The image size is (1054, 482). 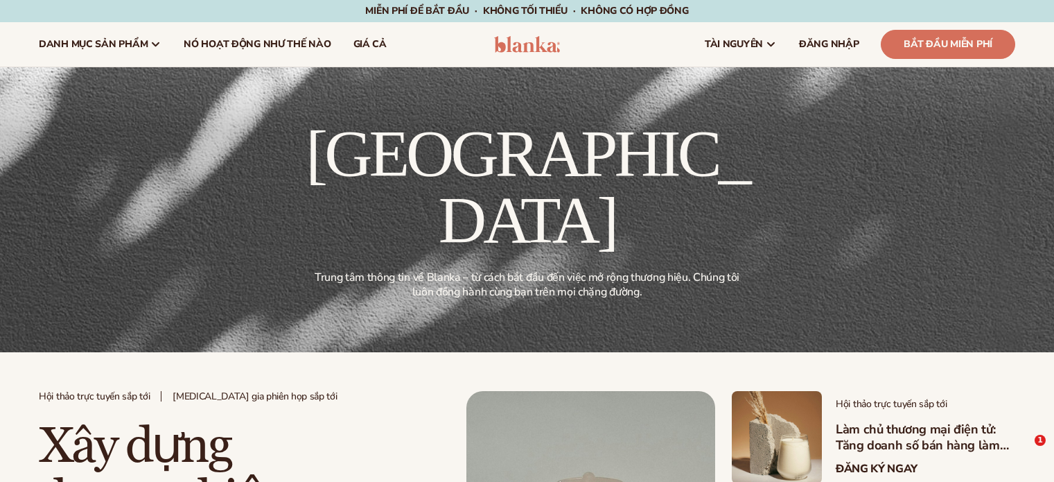 I want to click on font: KHÔNG có hợp đồng, so click(x=634, y=10).